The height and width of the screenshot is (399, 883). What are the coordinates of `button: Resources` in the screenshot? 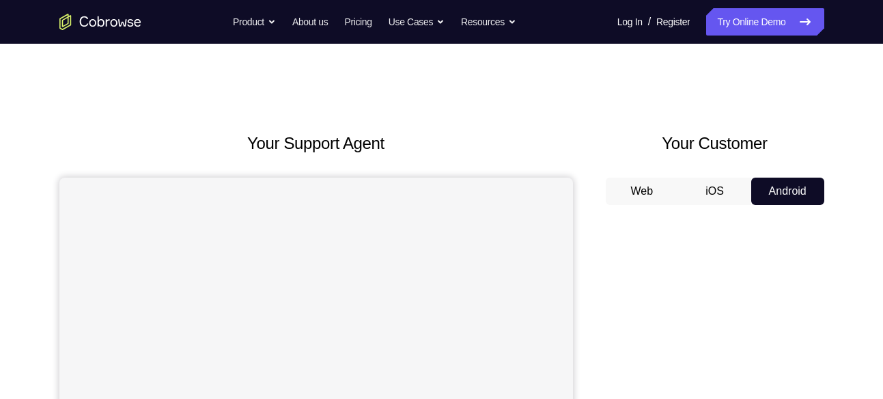 It's located at (488, 22).